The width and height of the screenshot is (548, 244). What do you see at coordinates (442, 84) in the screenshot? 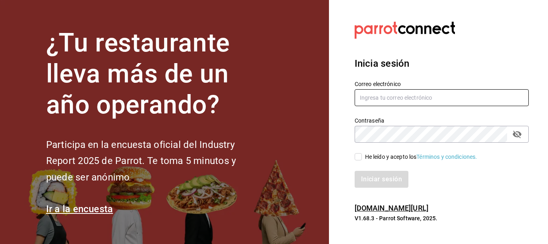
I see `label: Correo electrónico` at bounding box center [442, 84].